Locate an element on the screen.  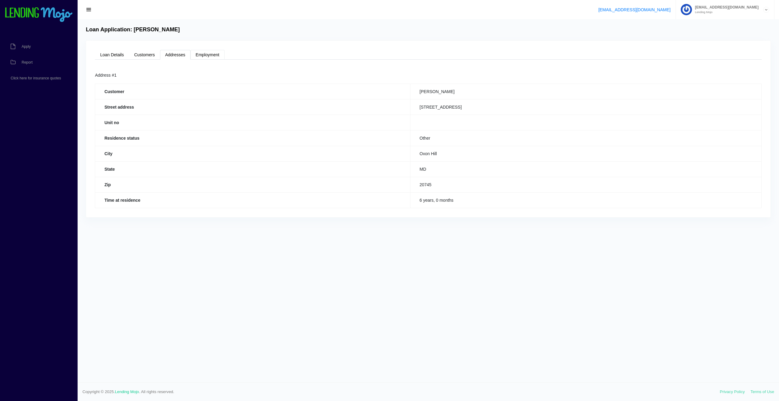
a: Loan Details is located at coordinates (112, 55).